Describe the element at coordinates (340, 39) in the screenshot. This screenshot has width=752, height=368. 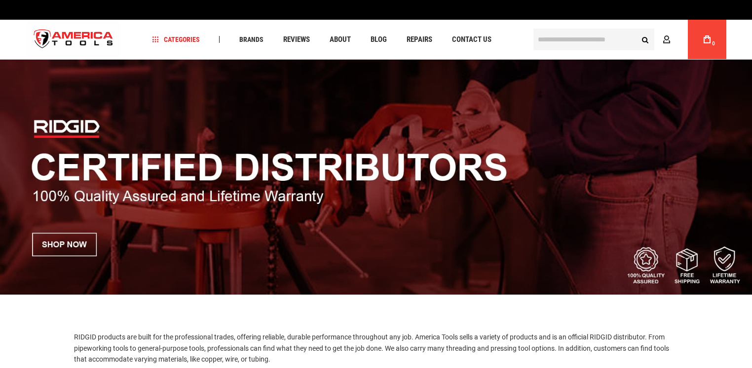
I see `span: About` at that location.